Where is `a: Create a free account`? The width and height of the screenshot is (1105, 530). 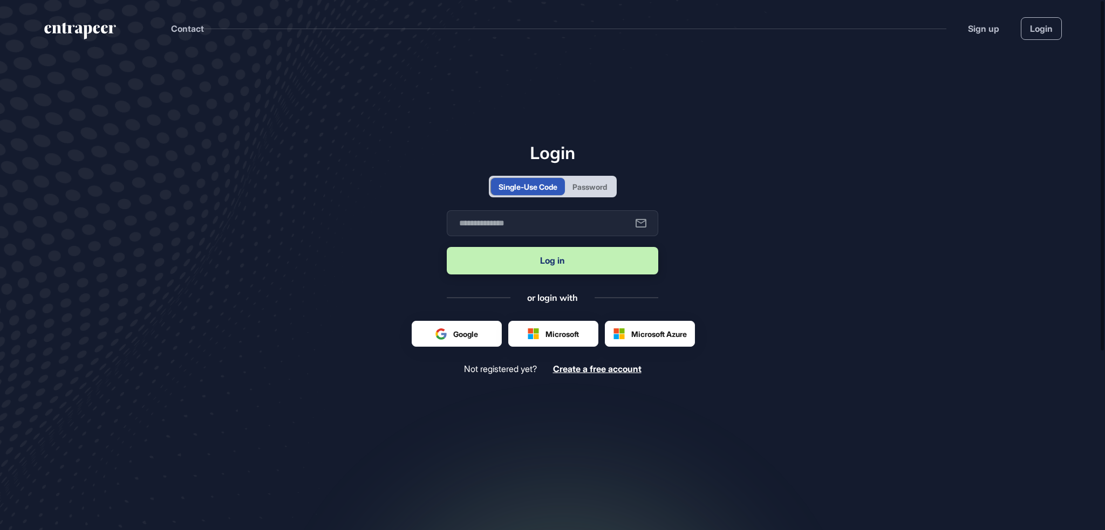 a: Create a free account is located at coordinates (597, 369).